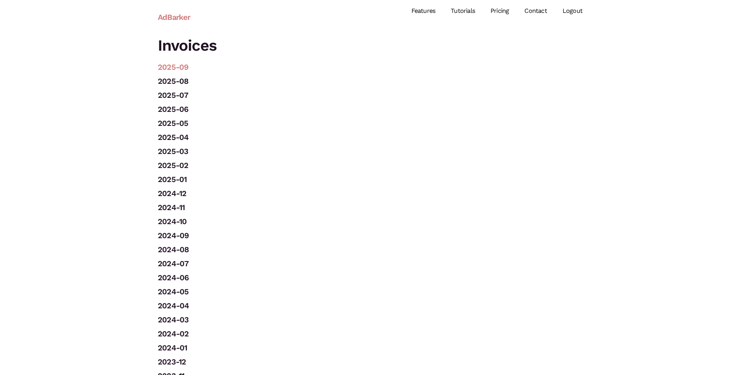 This screenshot has height=375, width=748. Describe the element at coordinates (173, 137) in the screenshot. I see `a: 2025-04` at that location.